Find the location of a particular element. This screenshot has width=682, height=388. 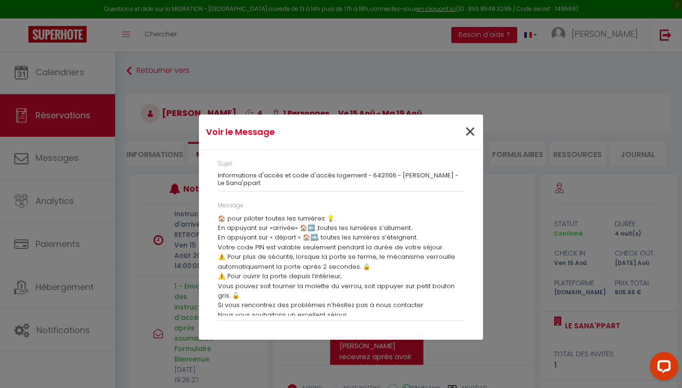

p: Votre code PIN est valable seulement pendant la durée de votre séjour. is located at coordinates (341, 248).